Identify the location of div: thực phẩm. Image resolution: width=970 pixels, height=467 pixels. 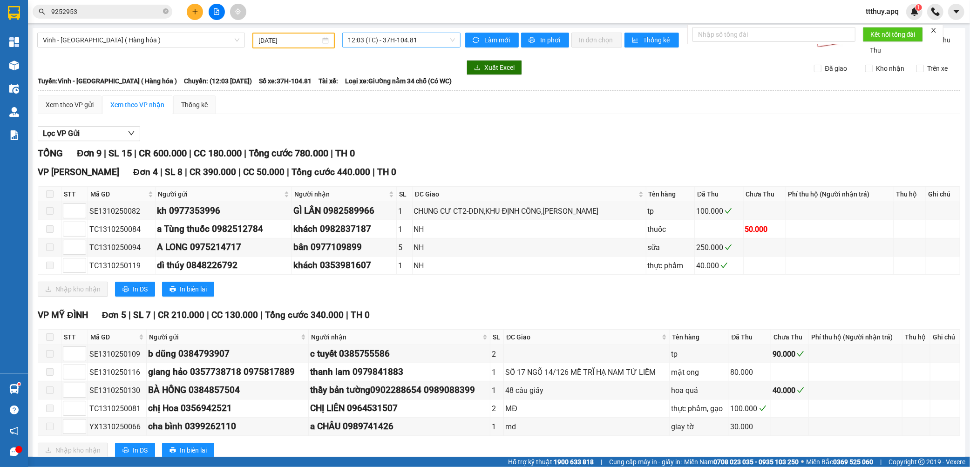
(671, 266).